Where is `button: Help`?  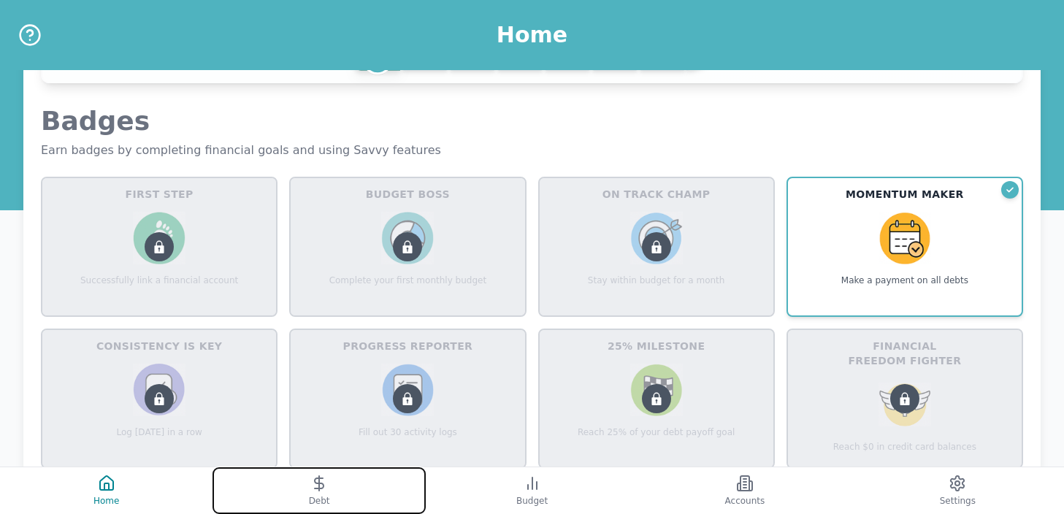 button: Help is located at coordinates (30, 35).